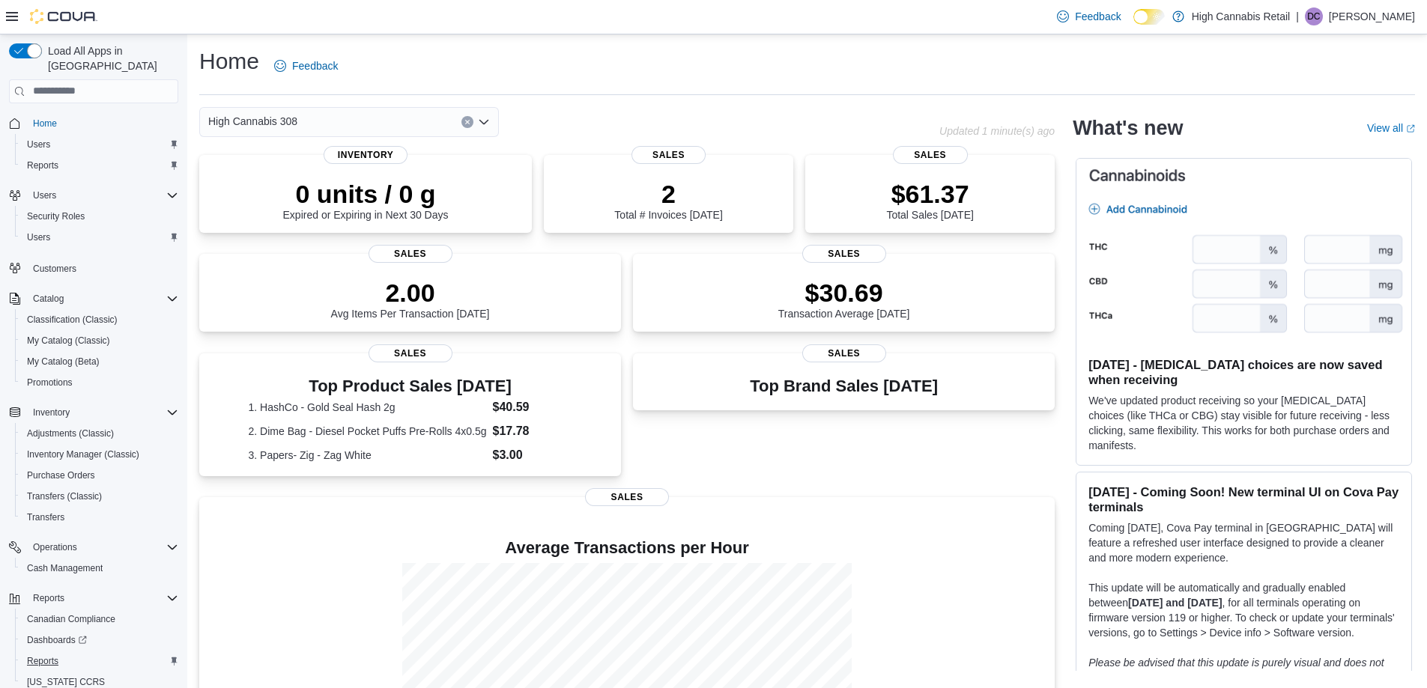 This screenshot has height=688, width=1427. Describe the element at coordinates (1236, 670) in the screenshot. I see `em: Please be advised that this update is purely visual and does not impact payment functionality.` at that location.